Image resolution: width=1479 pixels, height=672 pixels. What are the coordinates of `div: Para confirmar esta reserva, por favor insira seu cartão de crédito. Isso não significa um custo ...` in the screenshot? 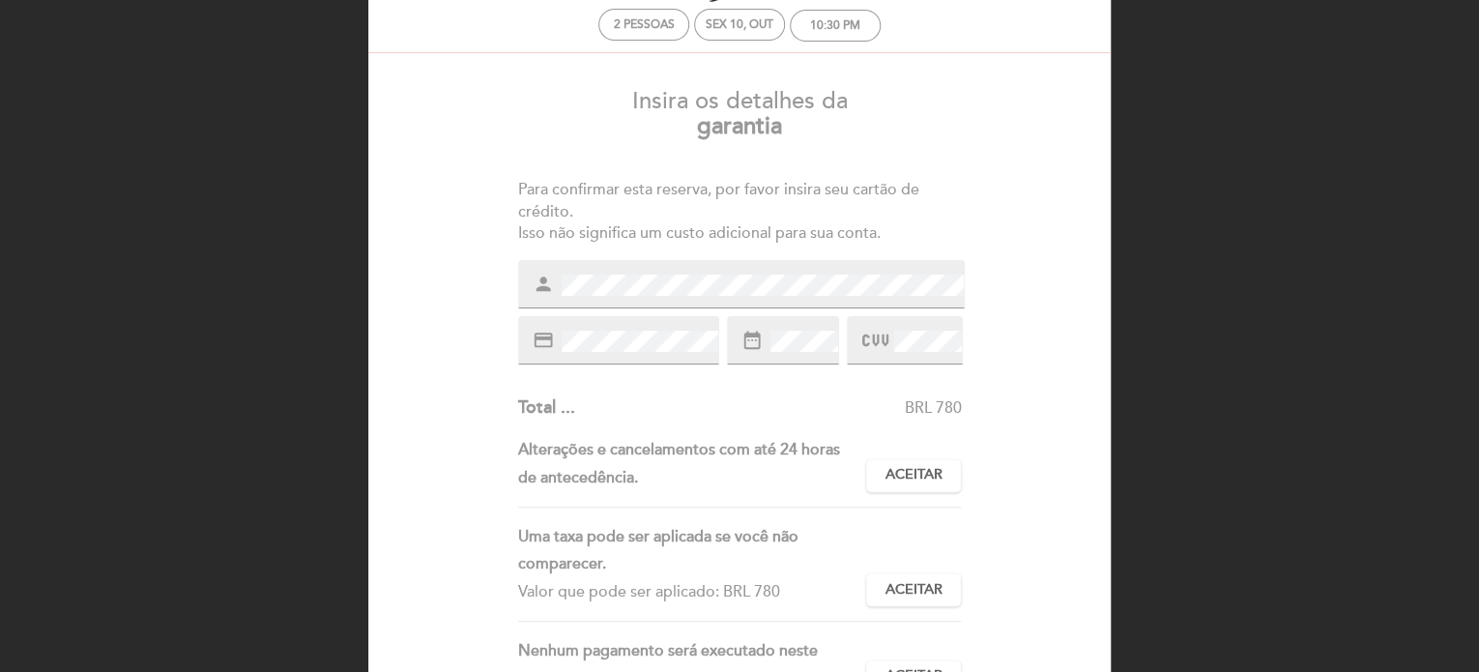 It's located at (739, 212).